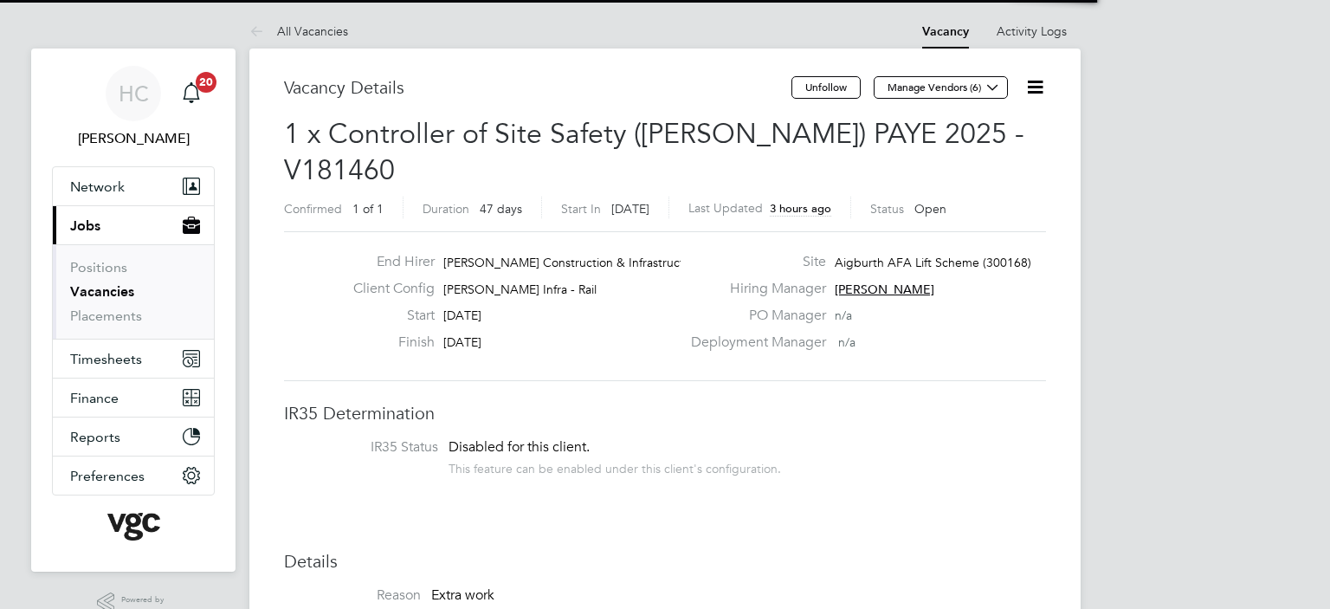 This screenshot has height=609, width=1330. I want to click on label: Confirmed, so click(313, 209).